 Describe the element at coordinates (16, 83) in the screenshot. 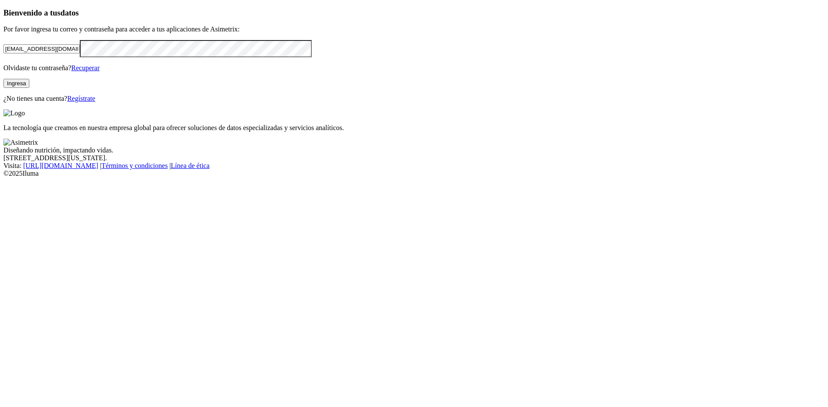

I see `button: Ingresa` at that location.